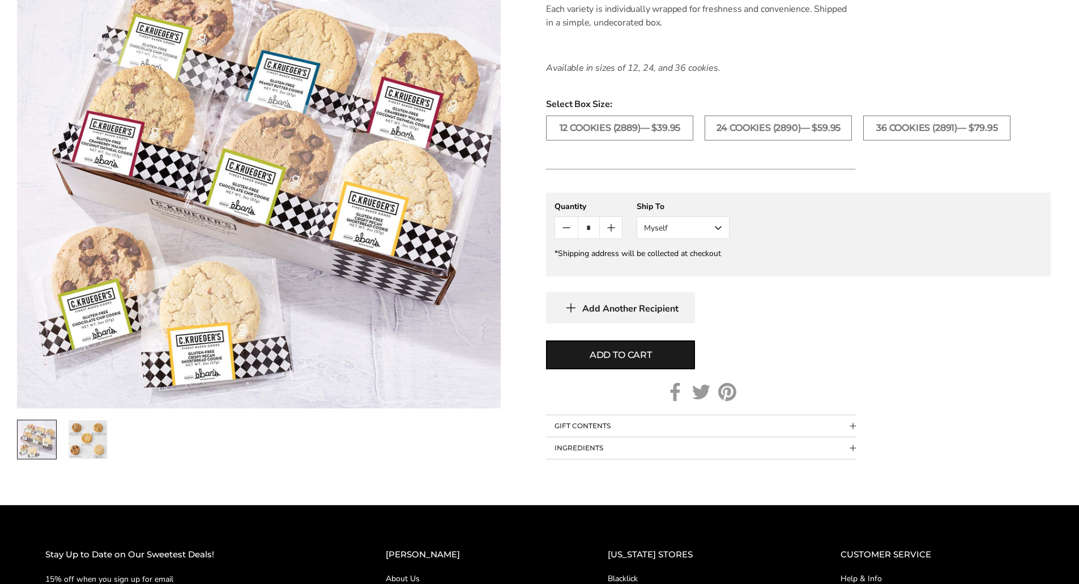  What do you see at coordinates (621, 355) in the screenshot?
I see `span: Add to cart` at bounding box center [621, 355].